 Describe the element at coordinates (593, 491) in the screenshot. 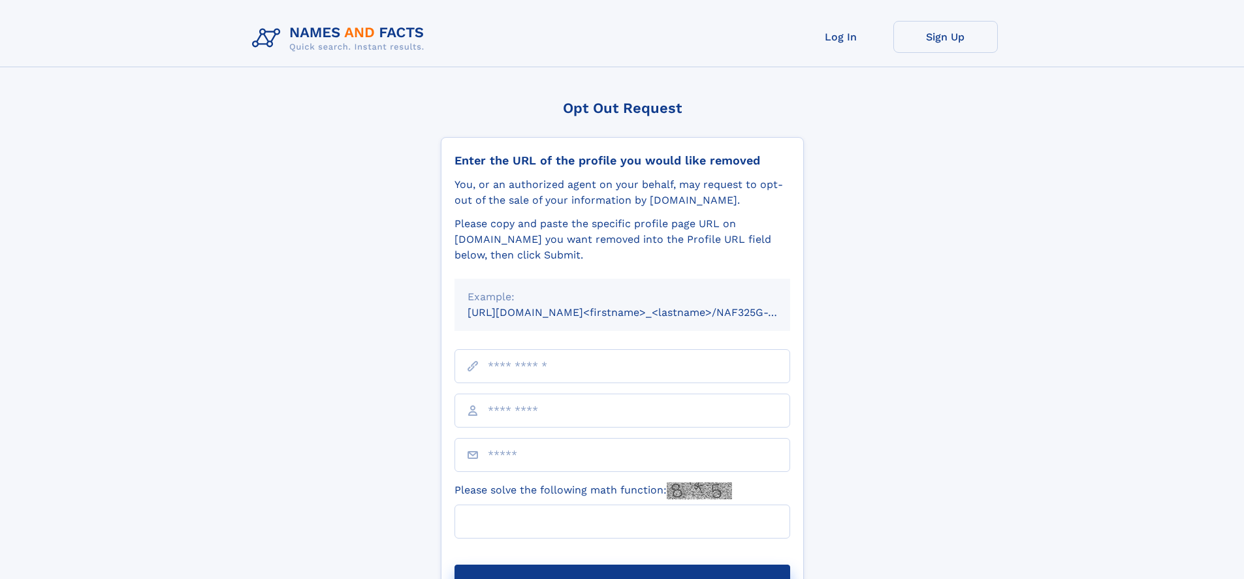

I see `label: Please solve the following math function:` at that location.